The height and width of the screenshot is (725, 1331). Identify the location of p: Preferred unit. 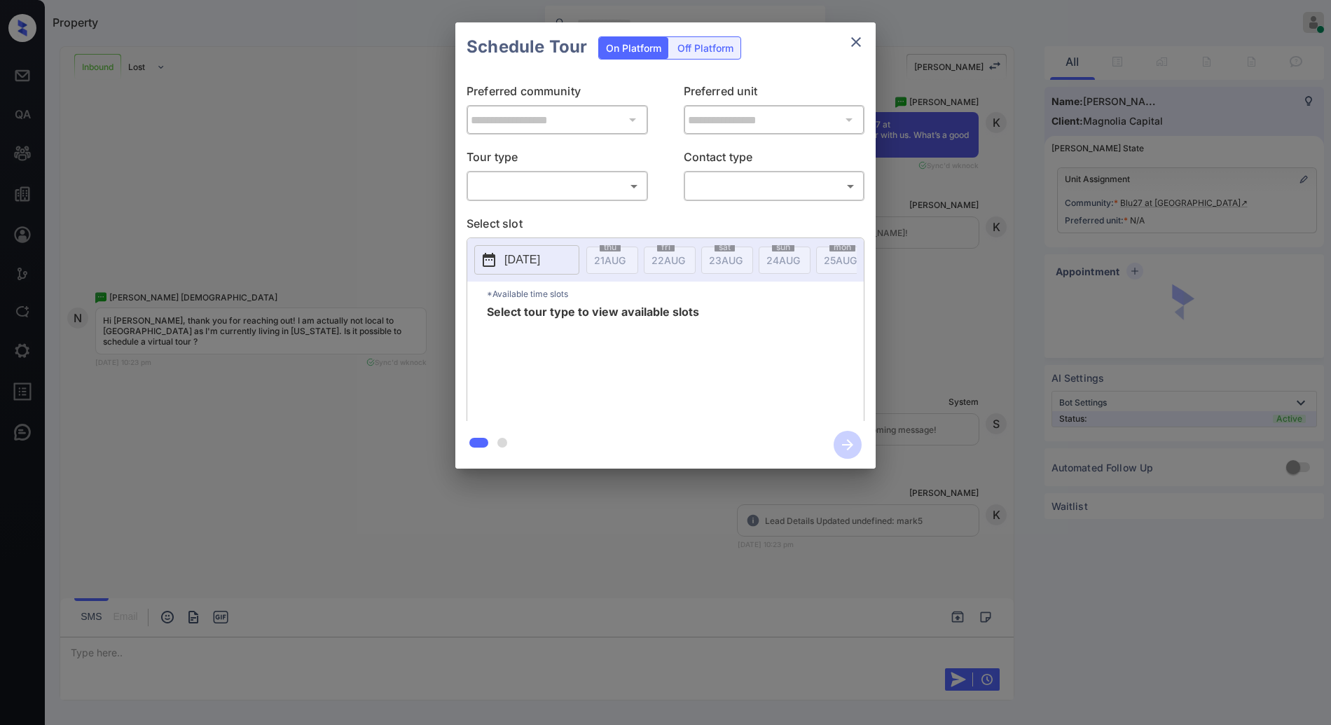
(774, 94).